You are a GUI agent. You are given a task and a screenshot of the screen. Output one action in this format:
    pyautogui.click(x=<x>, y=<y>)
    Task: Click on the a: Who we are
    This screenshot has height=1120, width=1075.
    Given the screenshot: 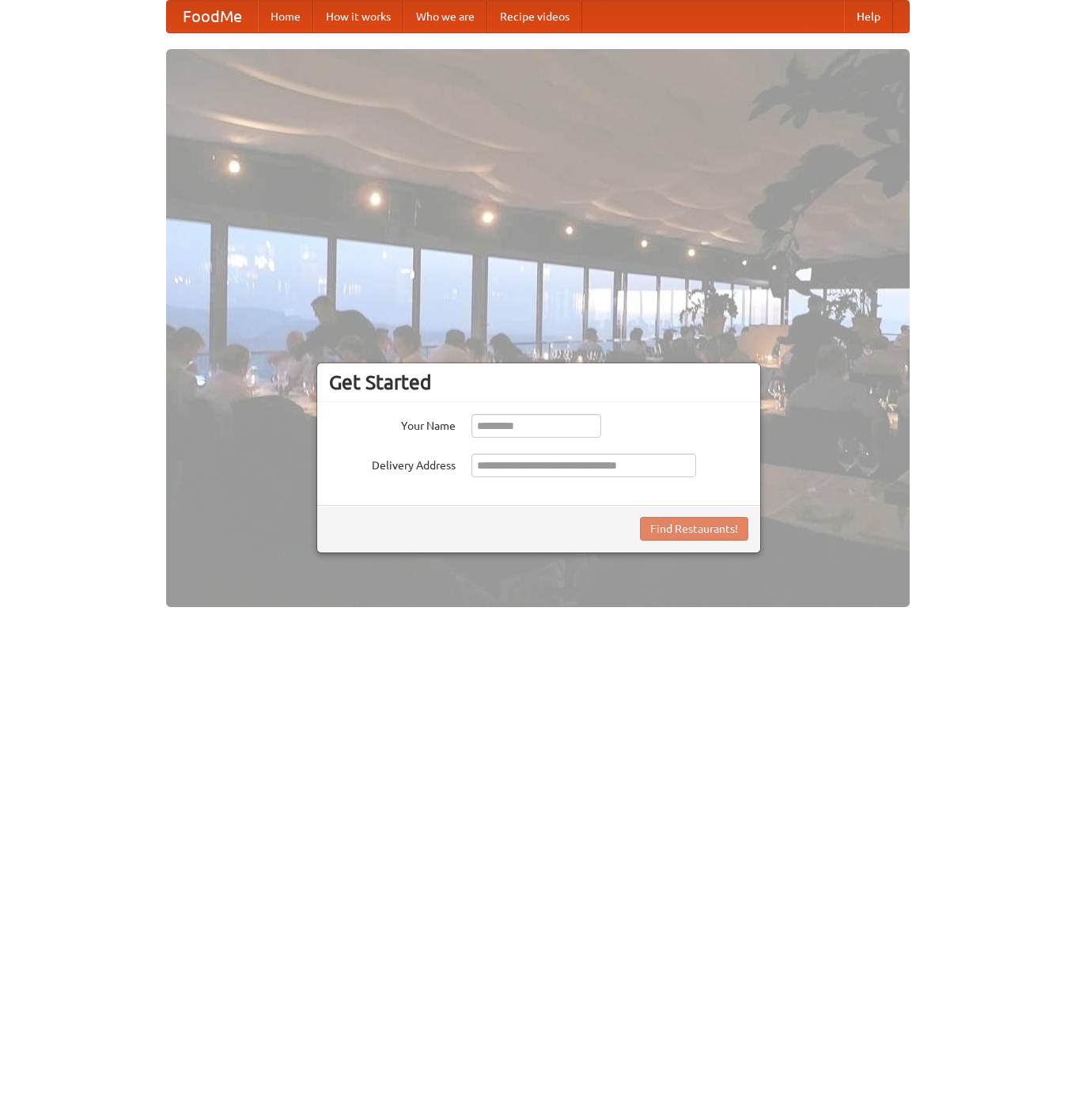 What is the action you would take?
    pyautogui.click(x=446, y=17)
    